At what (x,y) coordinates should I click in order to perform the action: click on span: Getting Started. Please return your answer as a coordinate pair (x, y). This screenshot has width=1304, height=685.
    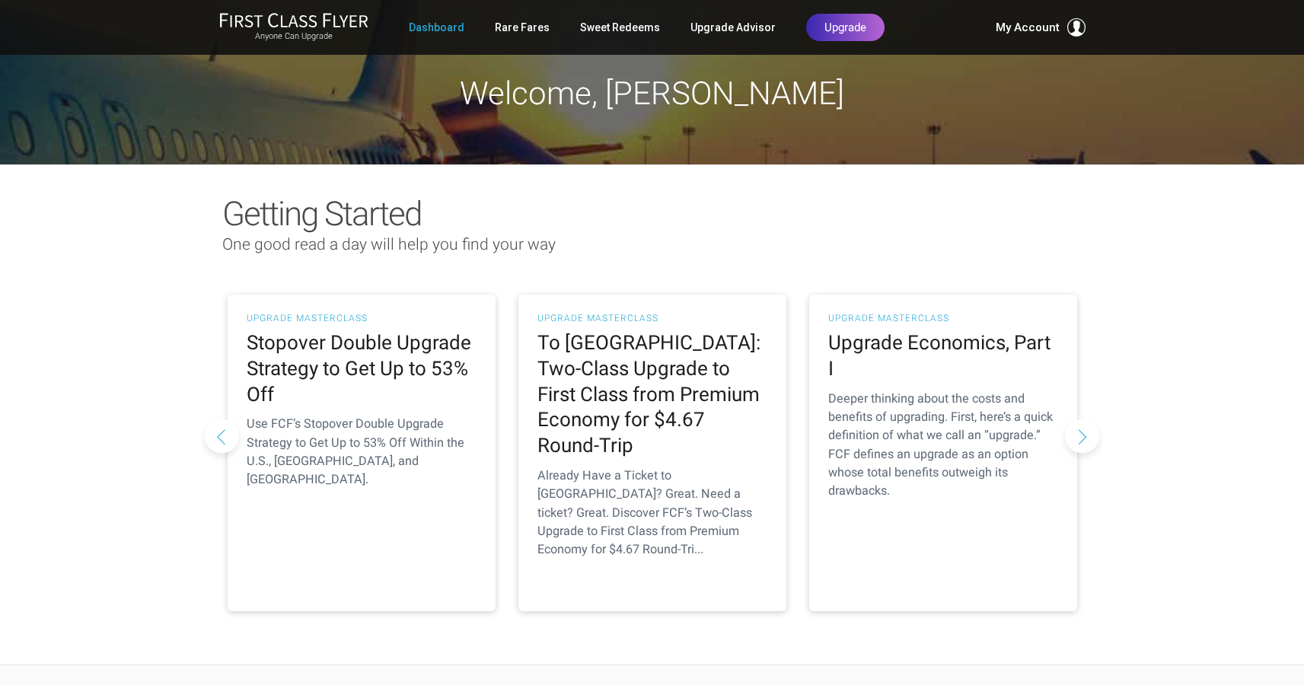
    Looking at the image, I should click on (321, 214).